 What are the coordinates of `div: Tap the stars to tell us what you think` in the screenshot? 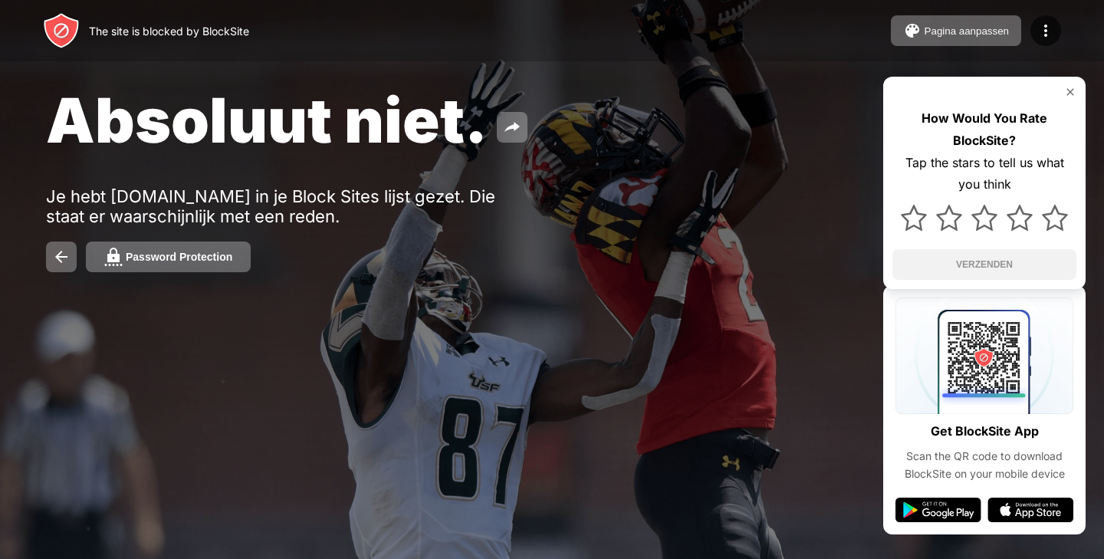 It's located at (984, 174).